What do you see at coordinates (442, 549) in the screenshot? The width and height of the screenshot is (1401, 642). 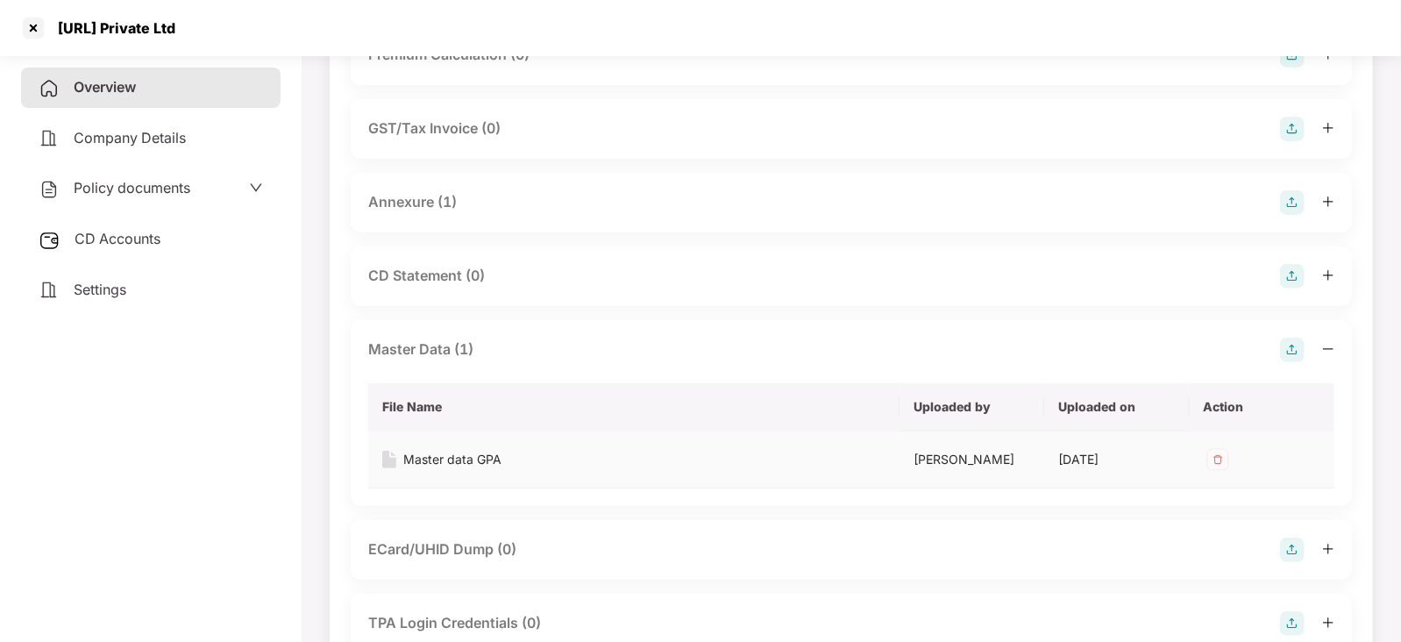 I see `div: ECard/UHID Dump (0)` at bounding box center [442, 549].